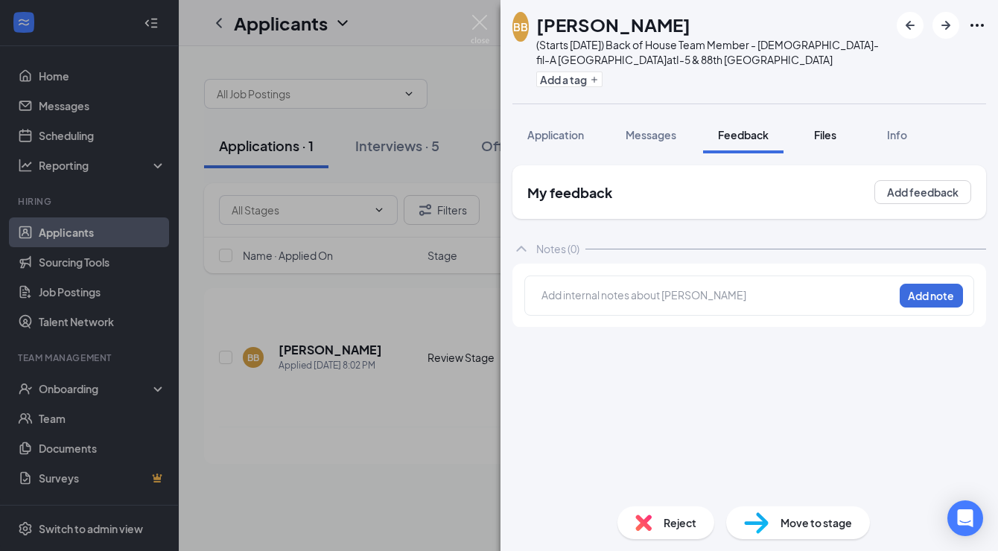 This screenshot has width=998, height=551. What do you see at coordinates (931, 296) in the screenshot?
I see `button: Add note` at bounding box center [931, 296].